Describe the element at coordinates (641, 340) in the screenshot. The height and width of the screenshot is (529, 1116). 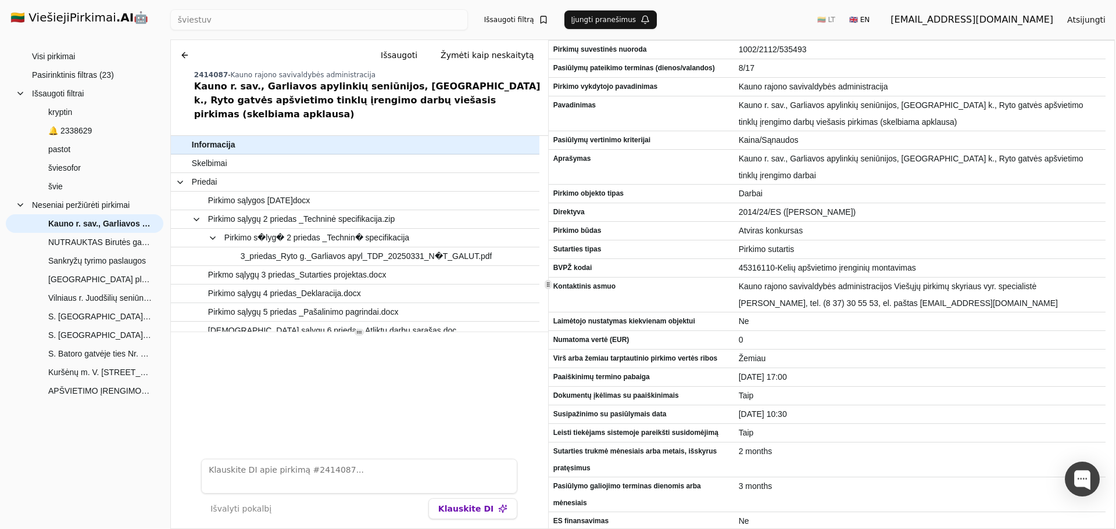
I see `span: Numatoma vertė (EUR)` at that location.